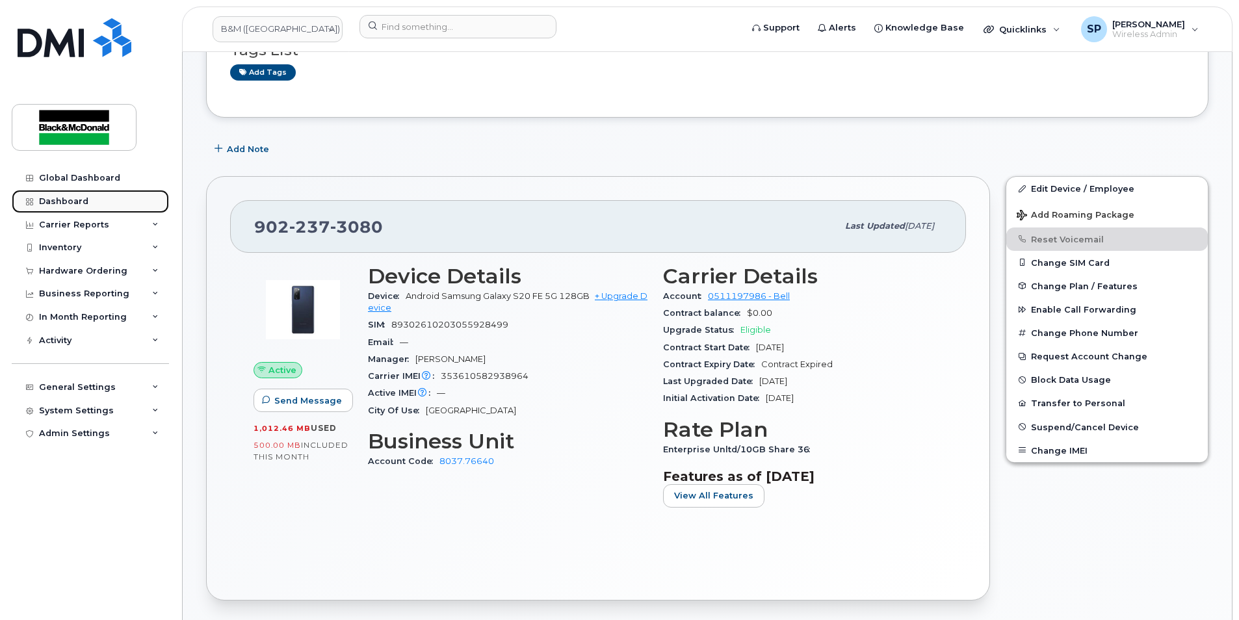  What do you see at coordinates (450, 324) in the screenshot?
I see `span: 89302610203055928499` at bounding box center [450, 324].